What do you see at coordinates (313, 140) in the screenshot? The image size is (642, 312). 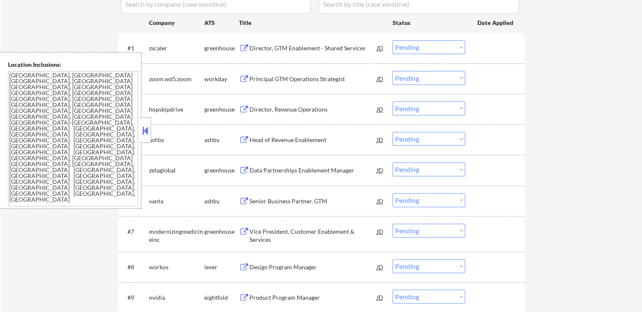 I see `div: Head of Revenue Enablement` at bounding box center [313, 140].